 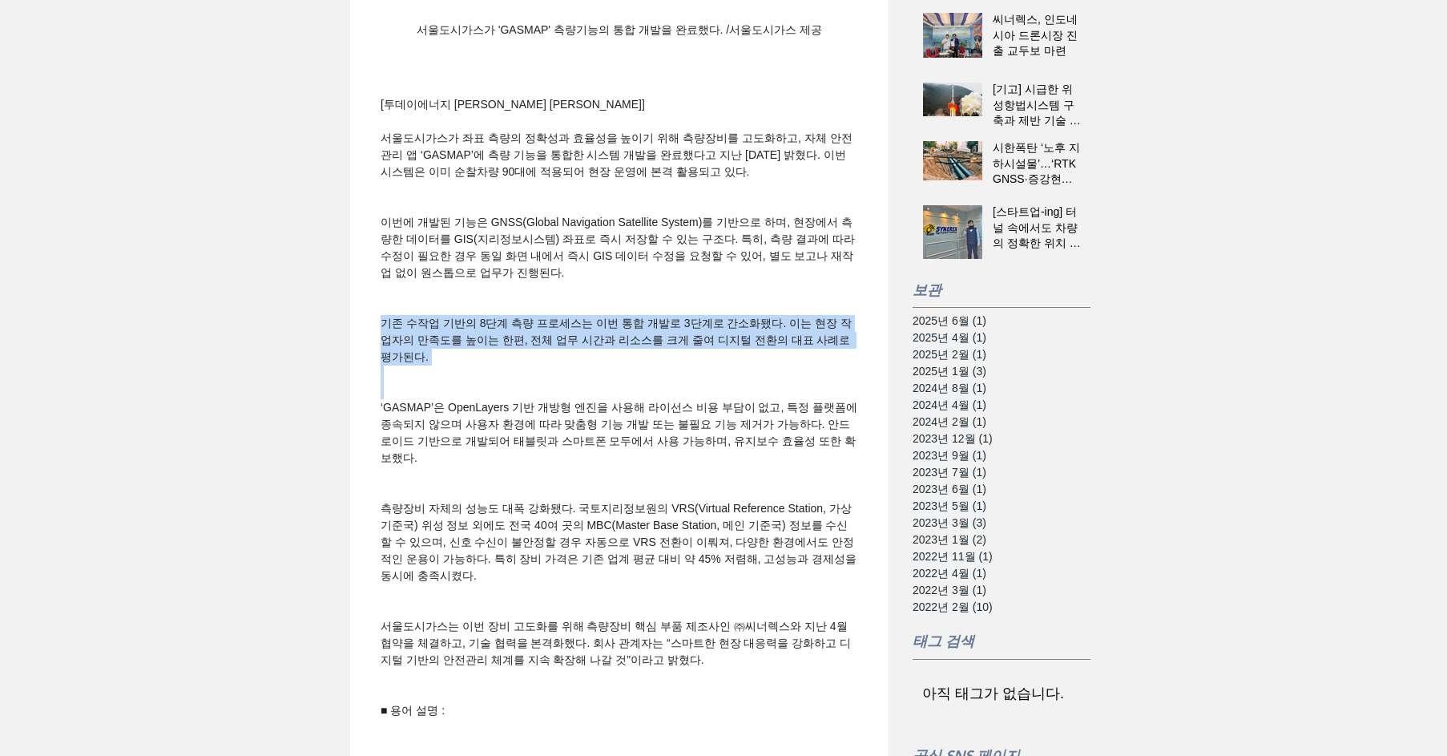 What do you see at coordinates (1002, 693) in the screenshot?
I see `nav: 태그` at bounding box center [1002, 693].